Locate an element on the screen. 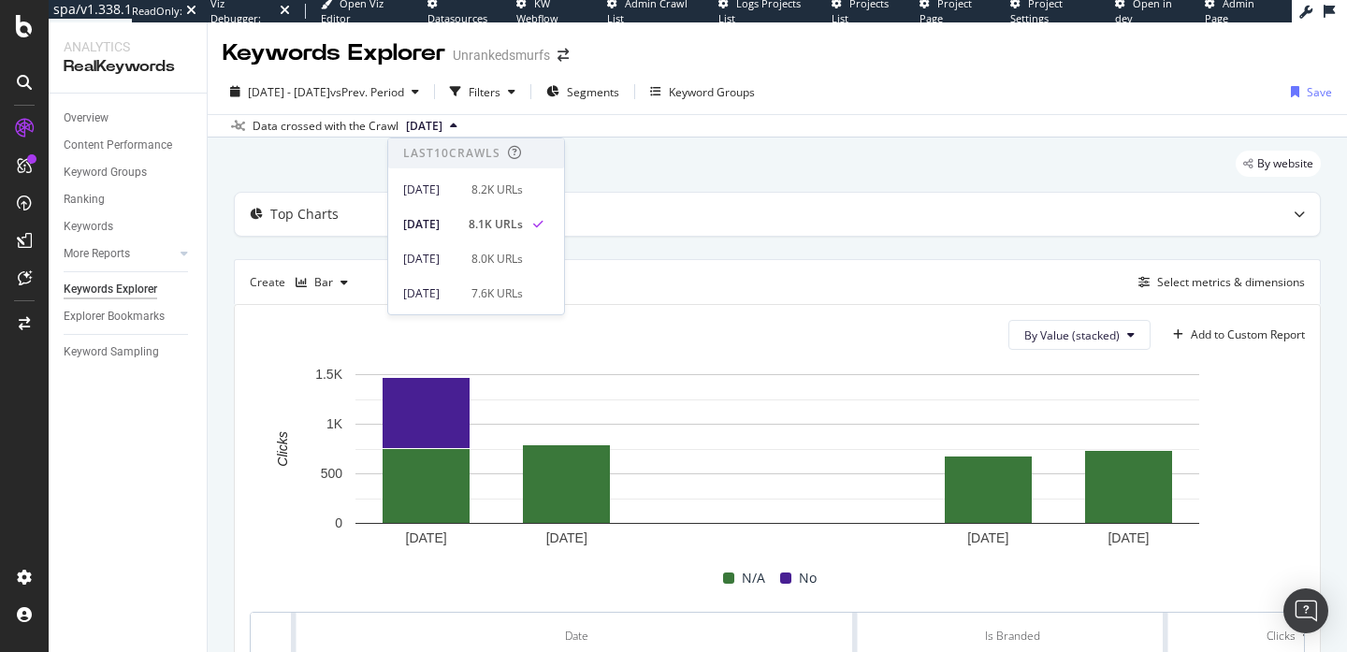  div: 8.0K URLs is located at coordinates (497, 259).